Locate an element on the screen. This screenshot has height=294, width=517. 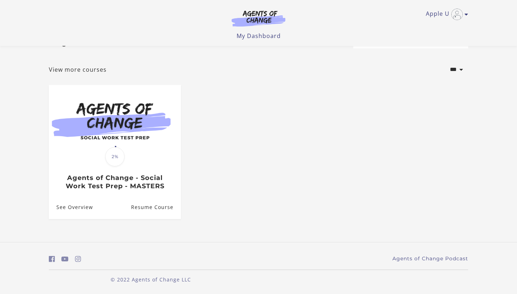
a: https://www.facebook.com/groups/aswbtestprep (Open in a new window) is located at coordinates (52, 259).